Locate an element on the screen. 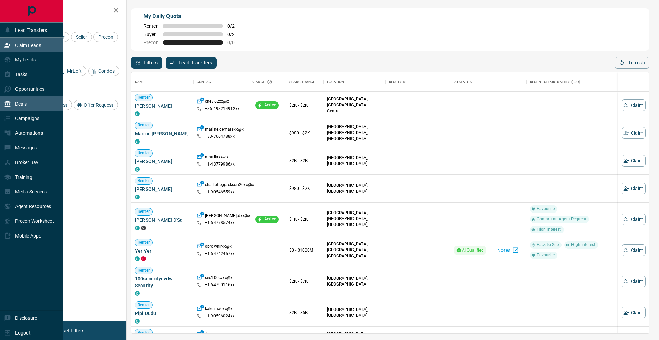 The height and width of the screenshot is (340, 659). p: athulkrxx@x is located at coordinates (217, 158).